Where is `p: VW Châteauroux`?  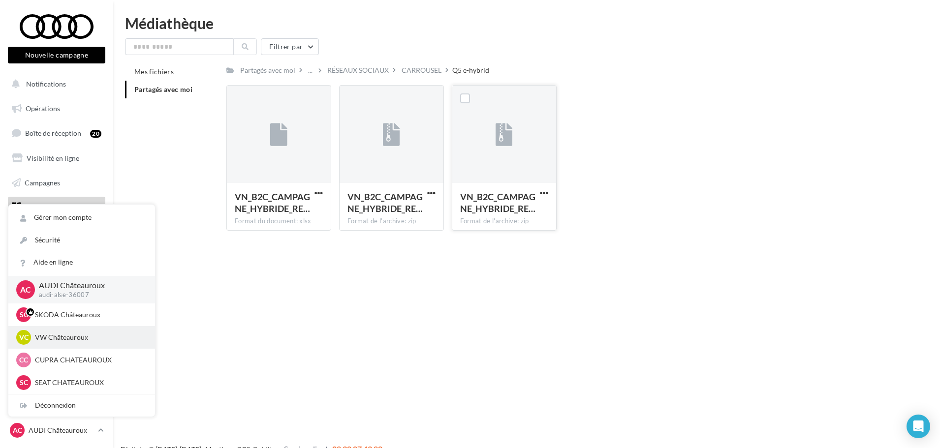 p: VW Châteauroux is located at coordinates (89, 337).